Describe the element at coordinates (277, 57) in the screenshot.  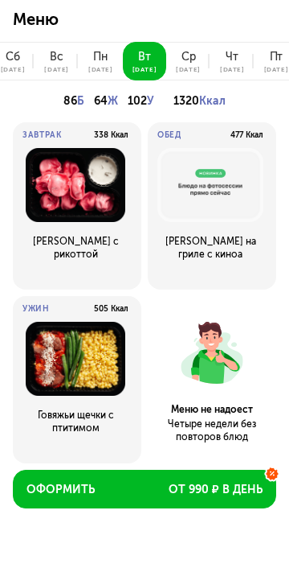
I see `div: пт` at that location.